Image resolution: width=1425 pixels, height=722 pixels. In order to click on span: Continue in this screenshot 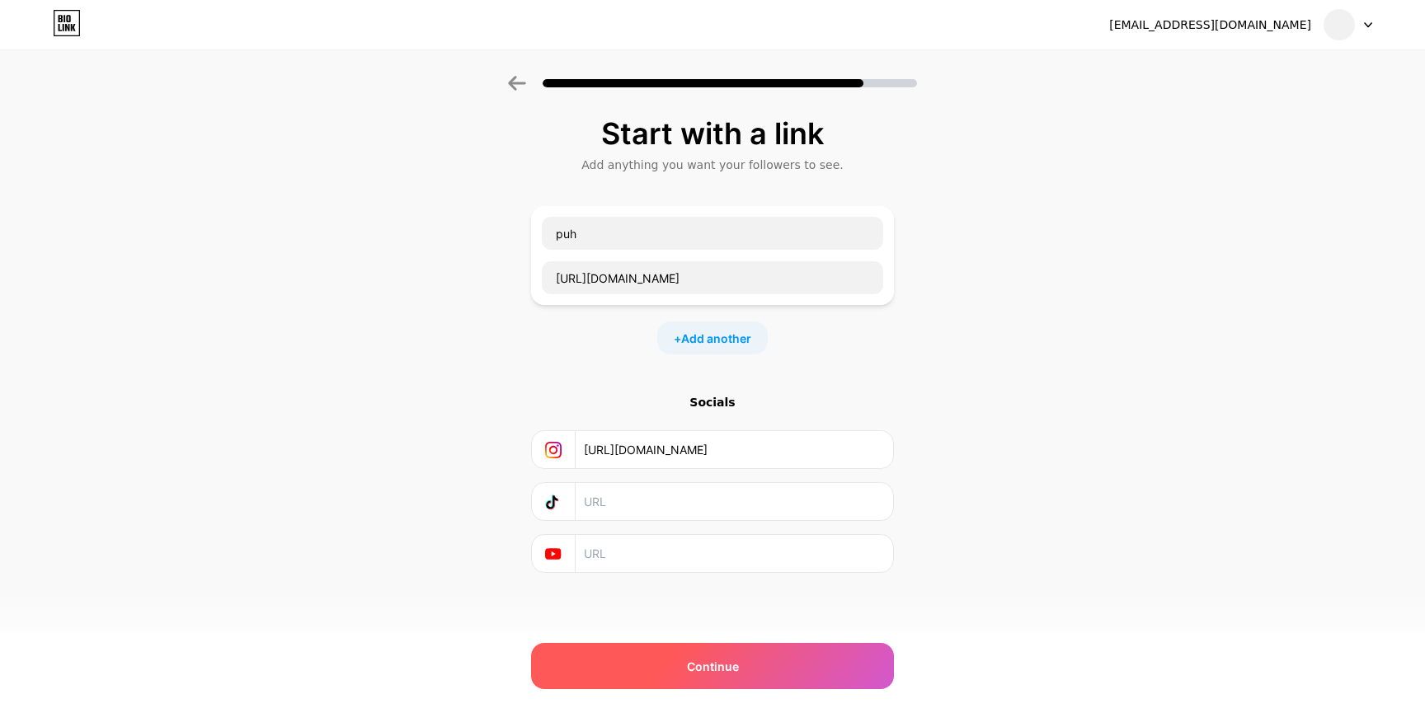, I will do `click(712, 666)`.